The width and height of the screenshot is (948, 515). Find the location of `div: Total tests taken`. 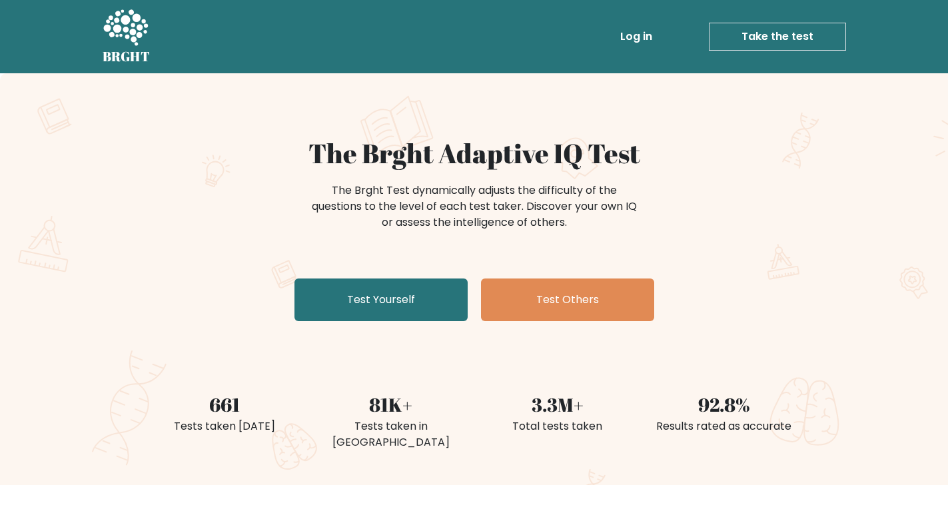

div: Total tests taken is located at coordinates (557, 426).